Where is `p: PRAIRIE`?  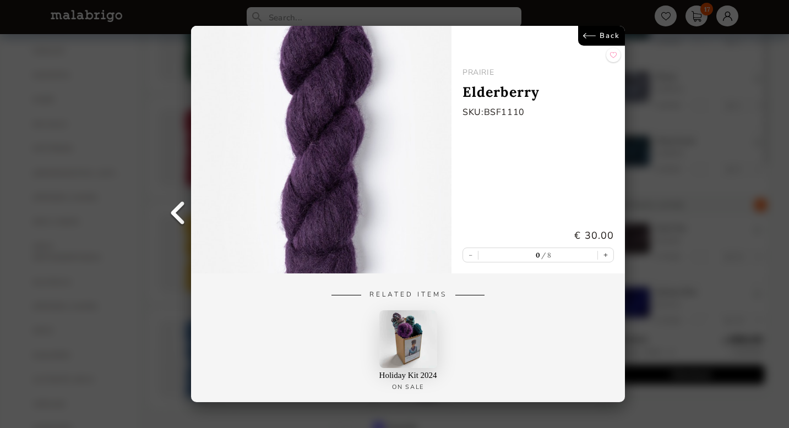 p: PRAIRIE is located at coordinates (538, 72).